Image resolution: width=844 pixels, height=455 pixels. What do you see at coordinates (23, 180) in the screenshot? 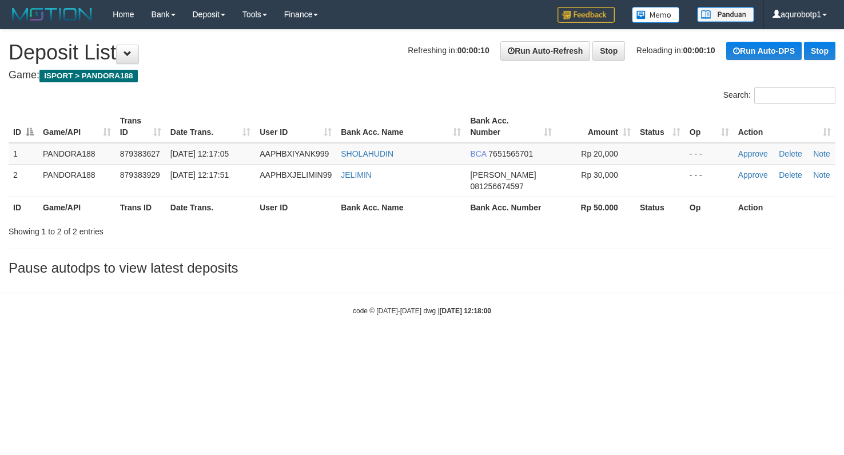
I see `td: 2` at bounding box center [23, 180].